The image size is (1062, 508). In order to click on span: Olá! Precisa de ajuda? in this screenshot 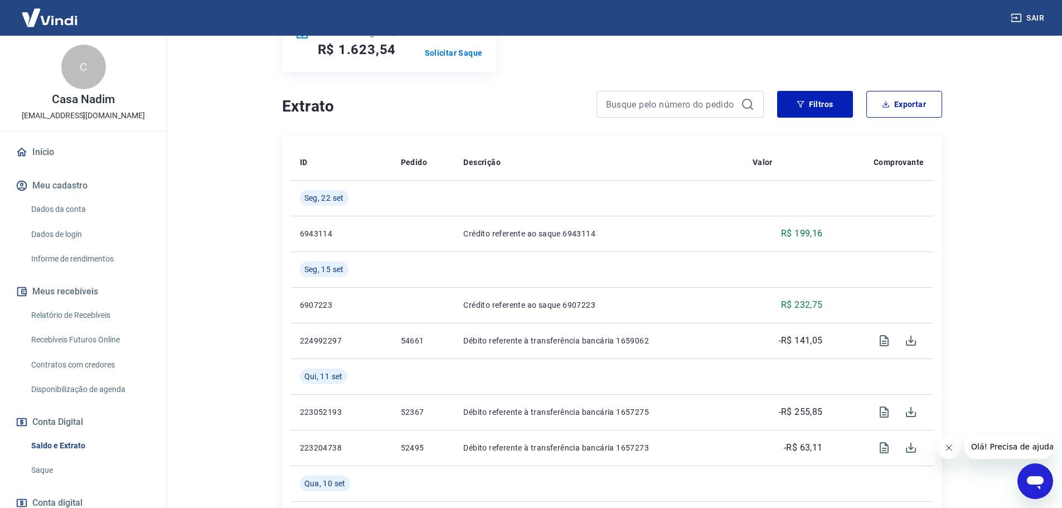, I will do `click(50, 12)`.